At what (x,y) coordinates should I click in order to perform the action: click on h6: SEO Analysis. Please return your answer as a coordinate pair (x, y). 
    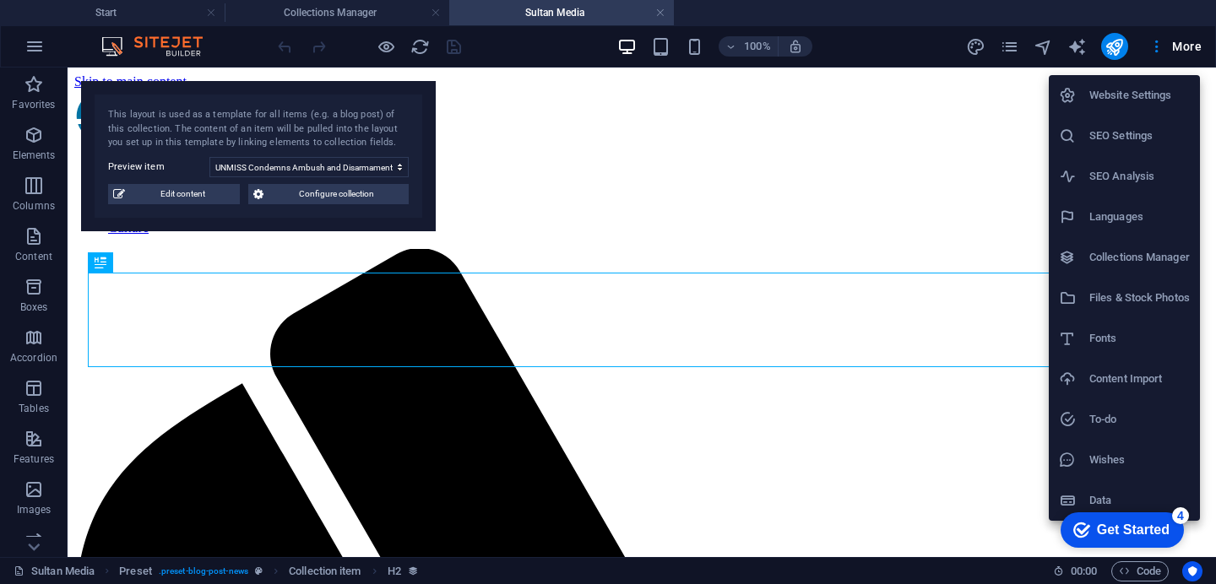
    Looking at the image, I should click on (1139, 176).